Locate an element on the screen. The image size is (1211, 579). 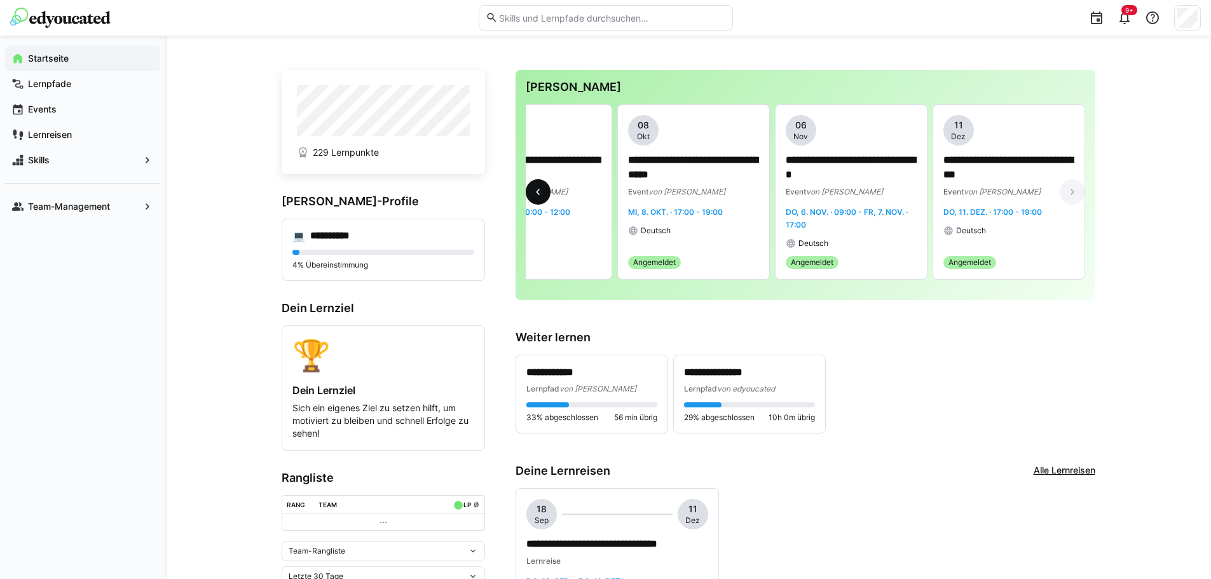
h3: Deine Lernreisen is located at coordinates (562, 471).